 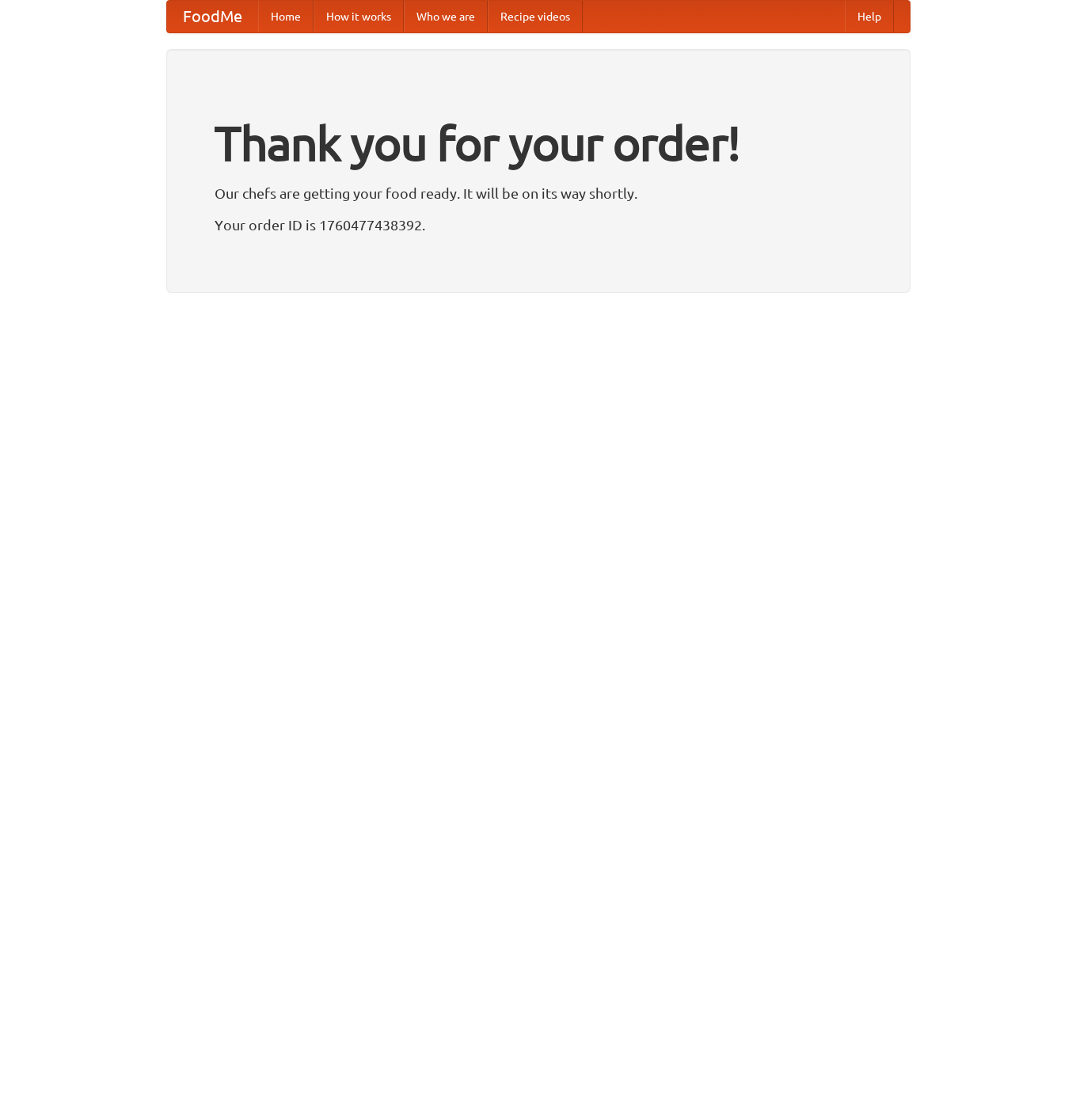 I want to click on p: Our chefs are getting your food ready. It will be on its way shortly., so click(x=538, y=193).